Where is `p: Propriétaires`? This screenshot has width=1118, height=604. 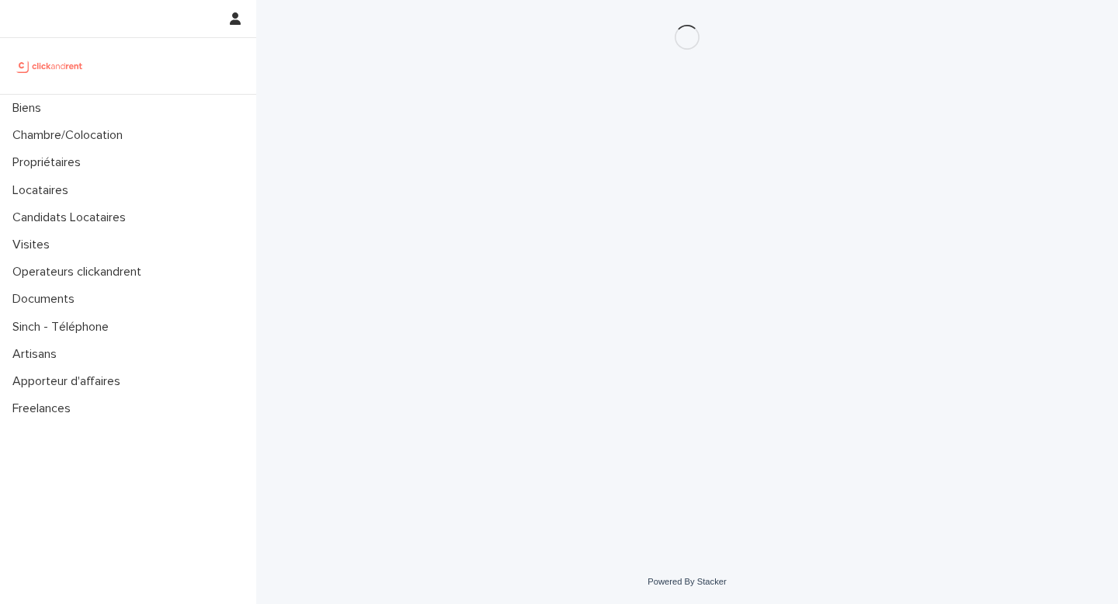
p: Propriétaires is located at coordinates (50, 162).